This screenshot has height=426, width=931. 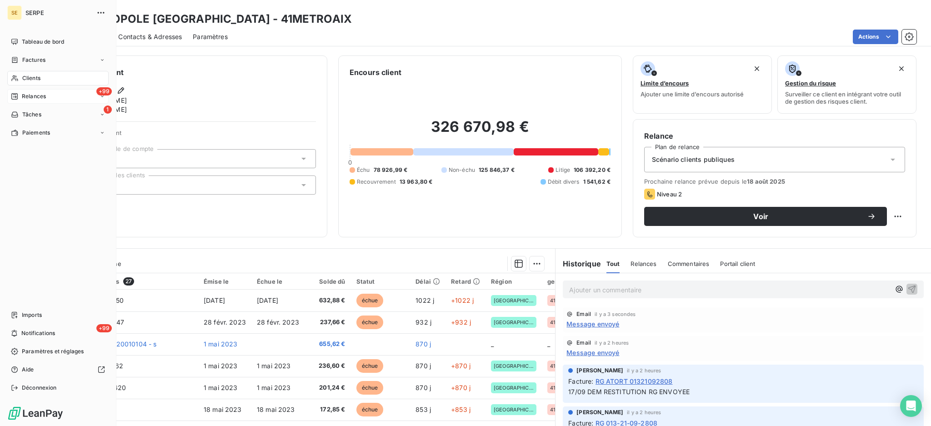 What do you see at coordinates (223, 409) in the screenshot?
I see `span: 18 mai 2023` at bounding box center [223, 409].